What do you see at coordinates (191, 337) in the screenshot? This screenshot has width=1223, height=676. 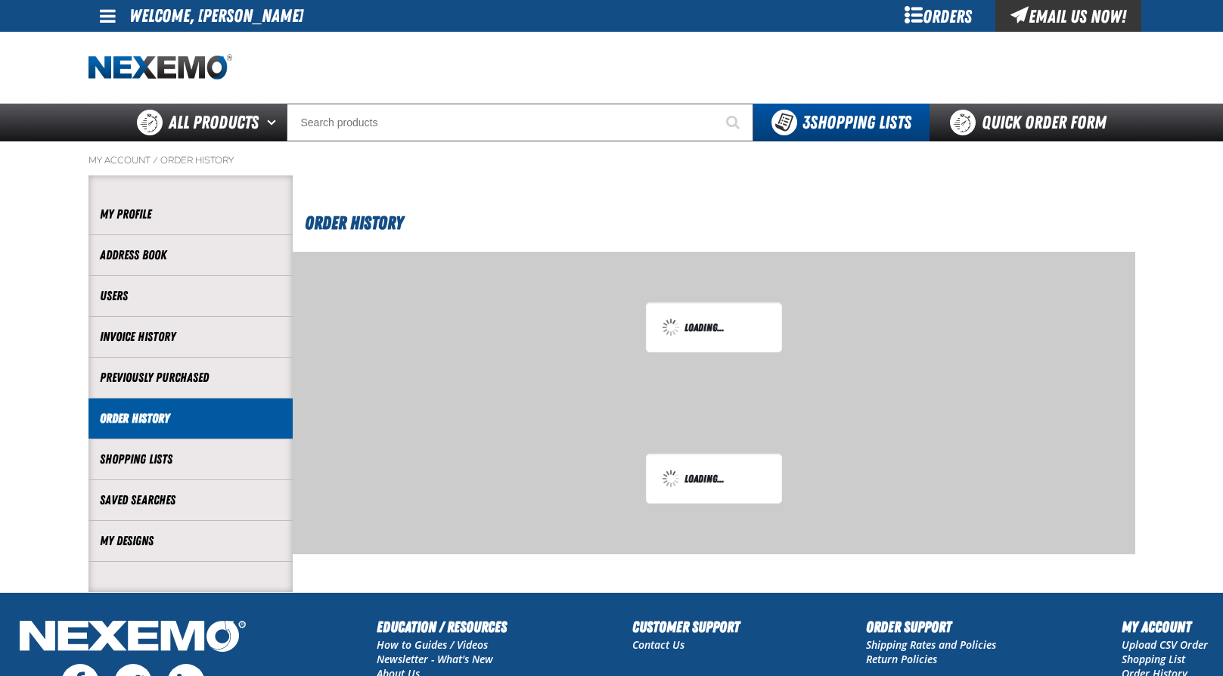 I see `a: Invoice History` at bounding box center [191, 337].